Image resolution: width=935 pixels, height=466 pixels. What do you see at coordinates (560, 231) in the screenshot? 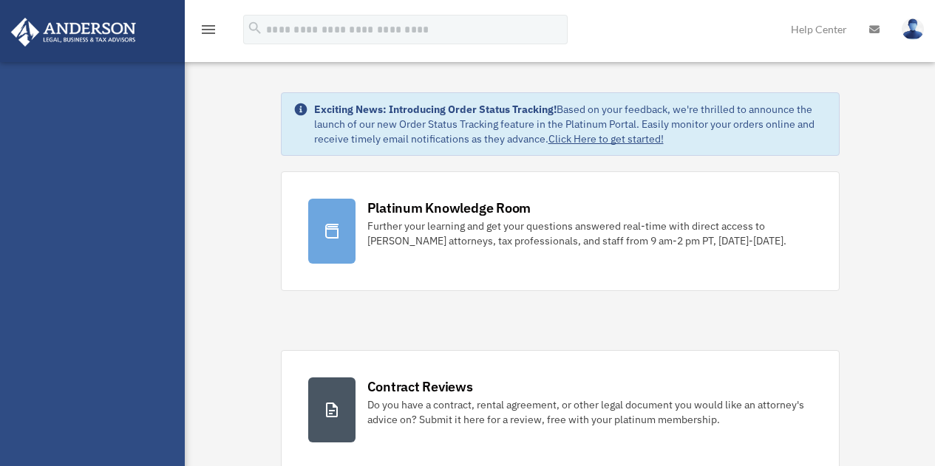
I see `a: Platinum Knowledge Room Further your learning and get your questions answered real-time with dire...` at bounding box center [560, 231].